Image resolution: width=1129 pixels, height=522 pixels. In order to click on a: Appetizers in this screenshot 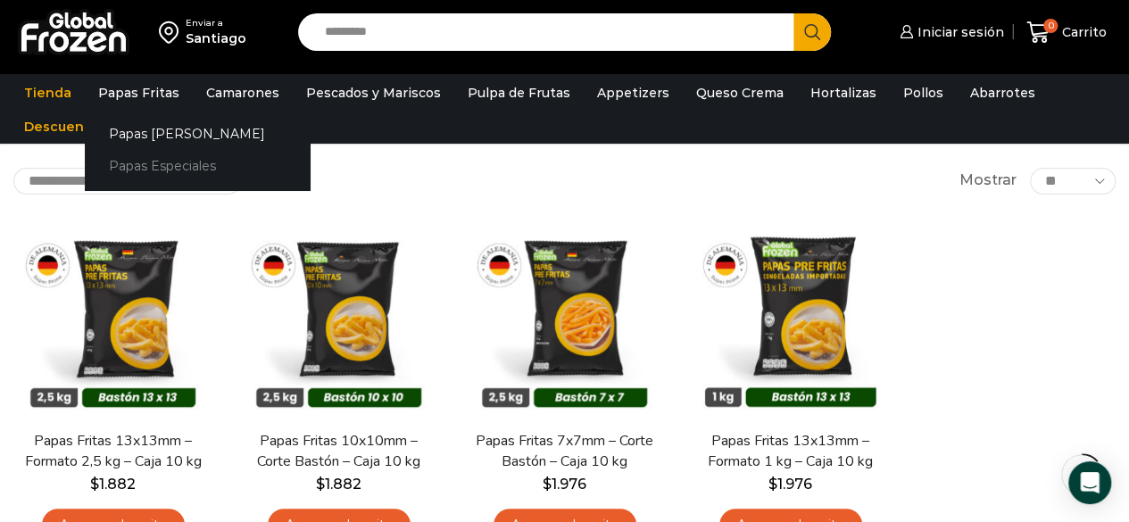, I will do `click(633, 93)`.